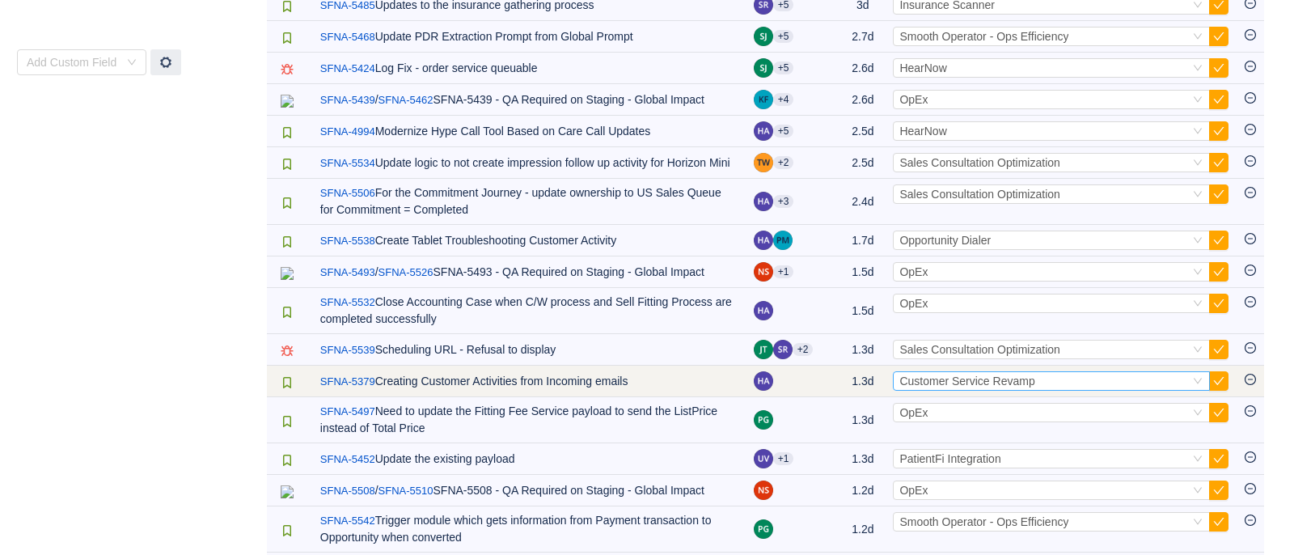 This screenshot has height=555, width=1294. I want to click on a: SFNA-5468, so click(348, 37).